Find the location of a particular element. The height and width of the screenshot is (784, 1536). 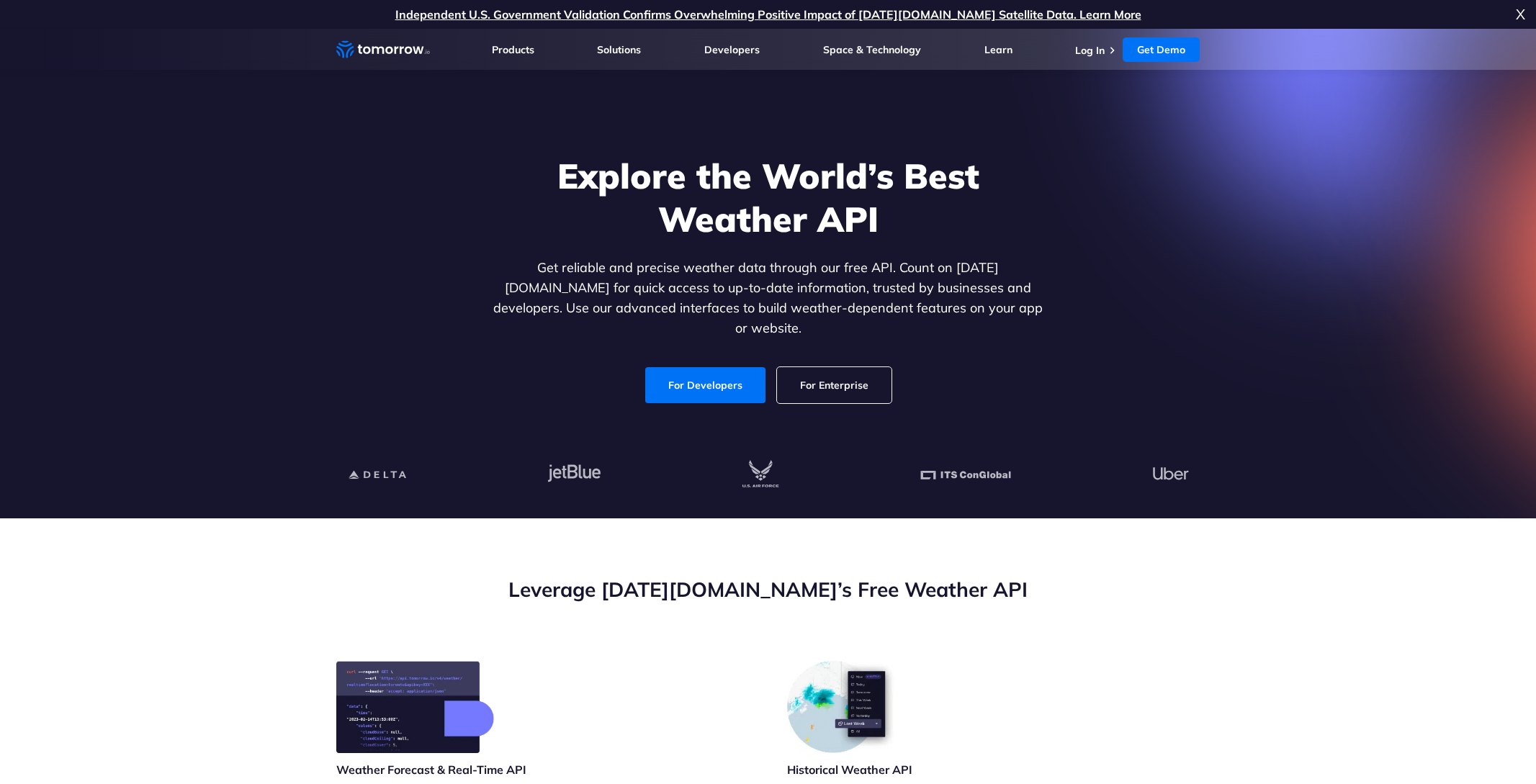

a: Learn is located at coordinates (998, 50).